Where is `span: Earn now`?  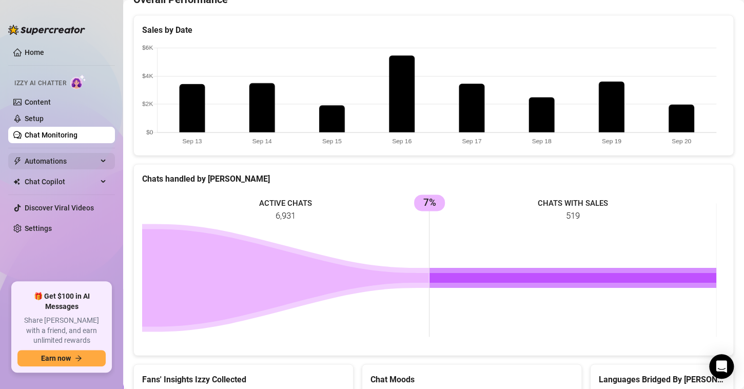
span: Earn now is located at coordinates (56, 358).